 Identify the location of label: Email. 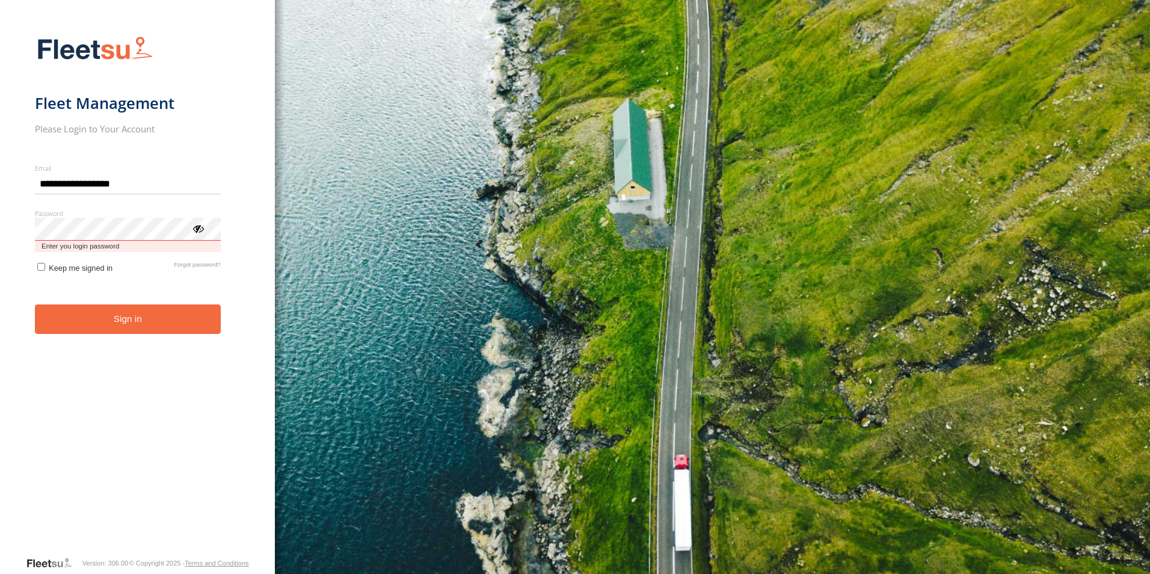
(128, 168).